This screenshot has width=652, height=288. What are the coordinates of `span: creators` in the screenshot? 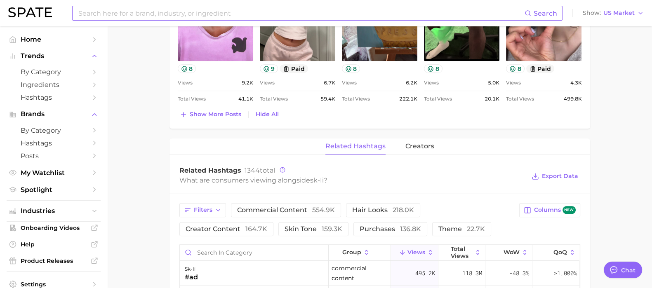 It's located at (420, 146).